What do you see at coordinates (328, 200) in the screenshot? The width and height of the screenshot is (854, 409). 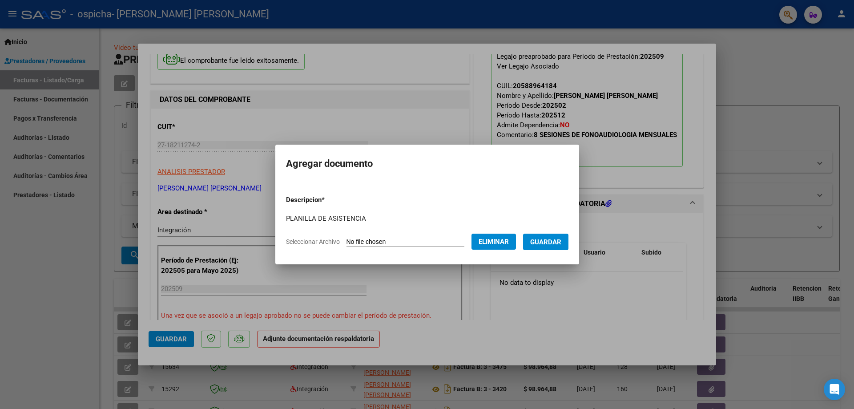 I see `p: Descripcion` at bounding box center [328, 200].